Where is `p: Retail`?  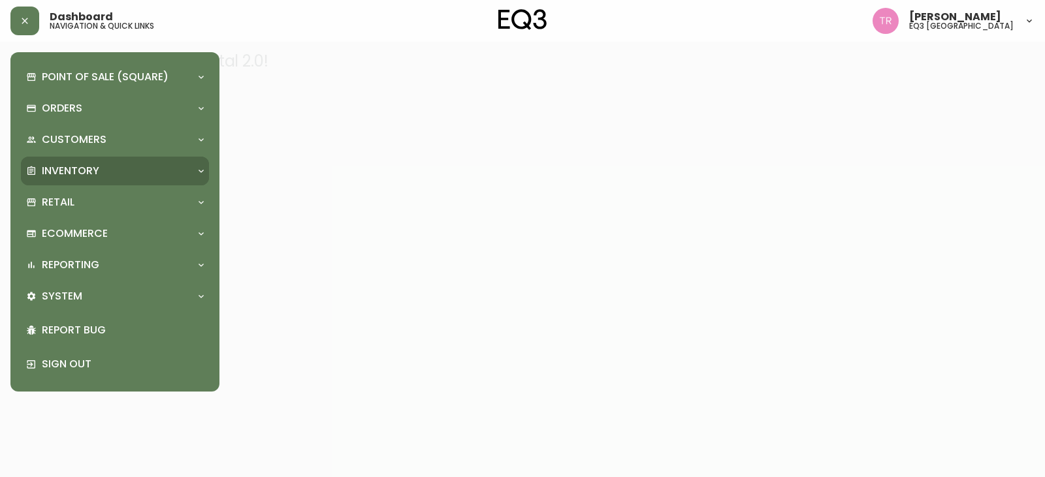
p: Retail is located at coordinates (58, 202).